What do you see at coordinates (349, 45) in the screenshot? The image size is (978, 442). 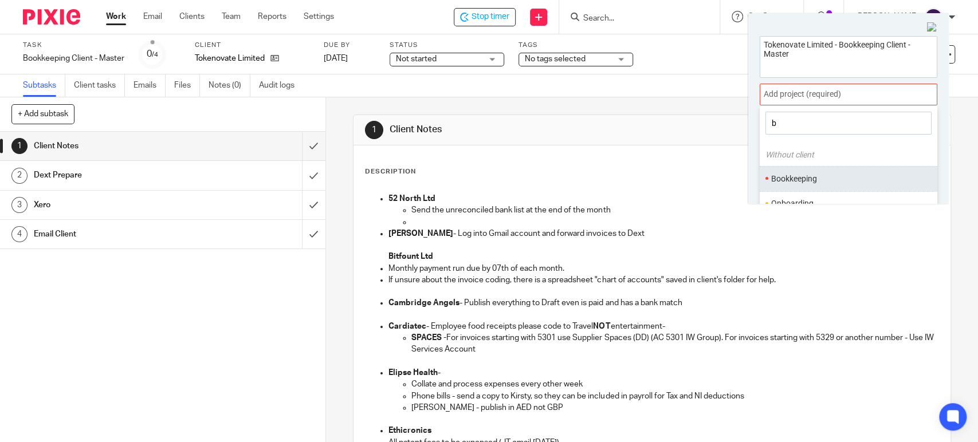 I see `label: Due by` at bounding box center [349, 45].